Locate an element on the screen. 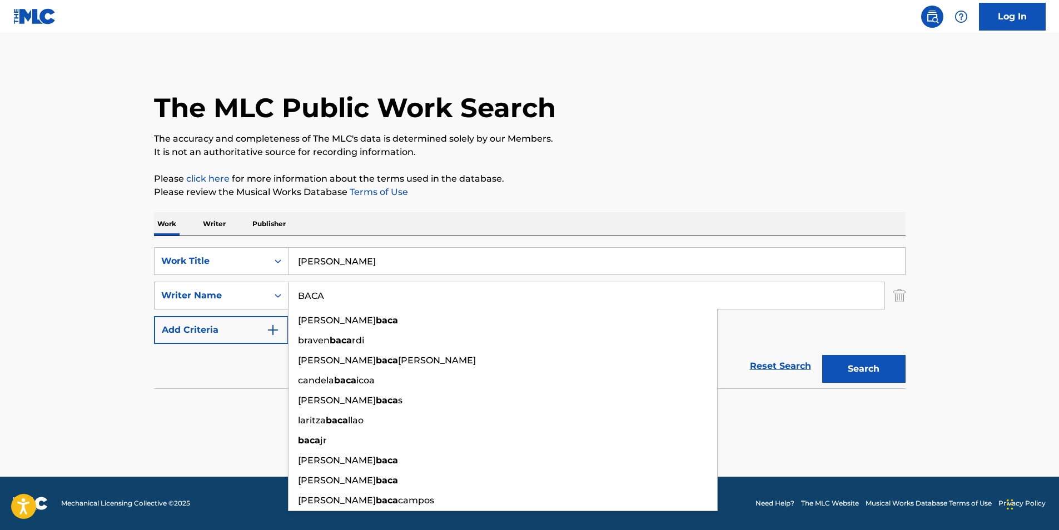  a: Terms of Use is located at coordinates (377, 192).